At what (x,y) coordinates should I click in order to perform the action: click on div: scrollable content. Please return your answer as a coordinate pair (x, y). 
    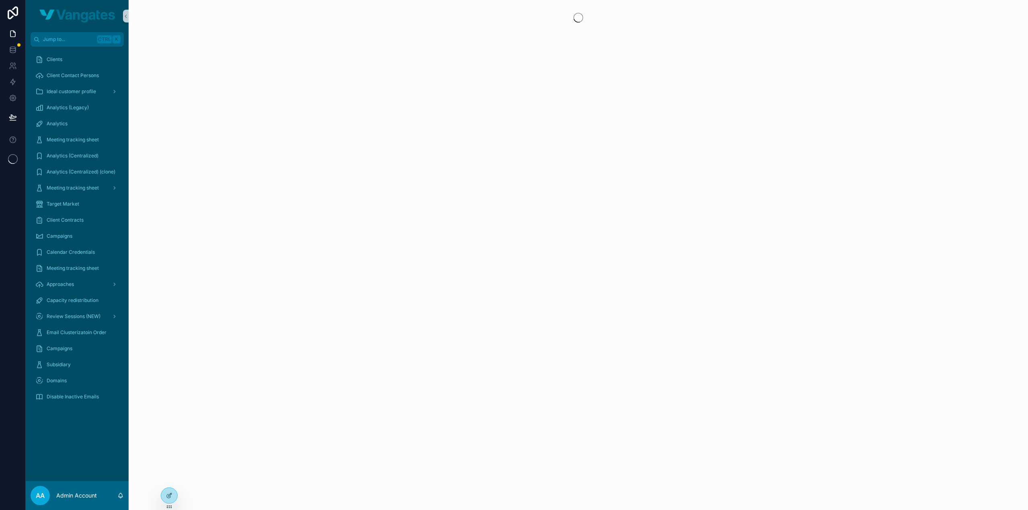
    Looking at the image, I should click on (77, 231).